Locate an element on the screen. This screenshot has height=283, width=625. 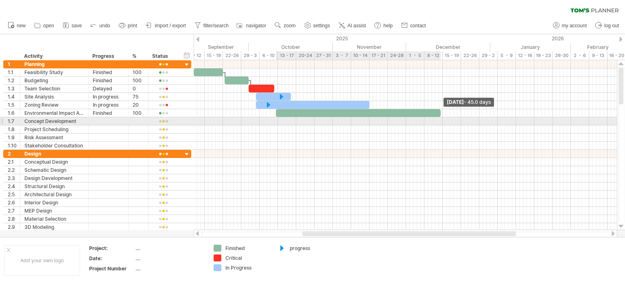
div: 2.2 is located at coordinates (14, 170).